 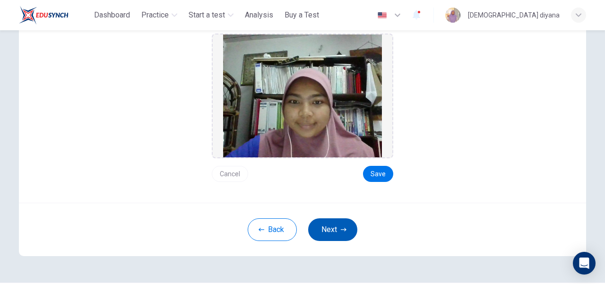 I want to click on img: Profile picture, so click(x=452, y=15).